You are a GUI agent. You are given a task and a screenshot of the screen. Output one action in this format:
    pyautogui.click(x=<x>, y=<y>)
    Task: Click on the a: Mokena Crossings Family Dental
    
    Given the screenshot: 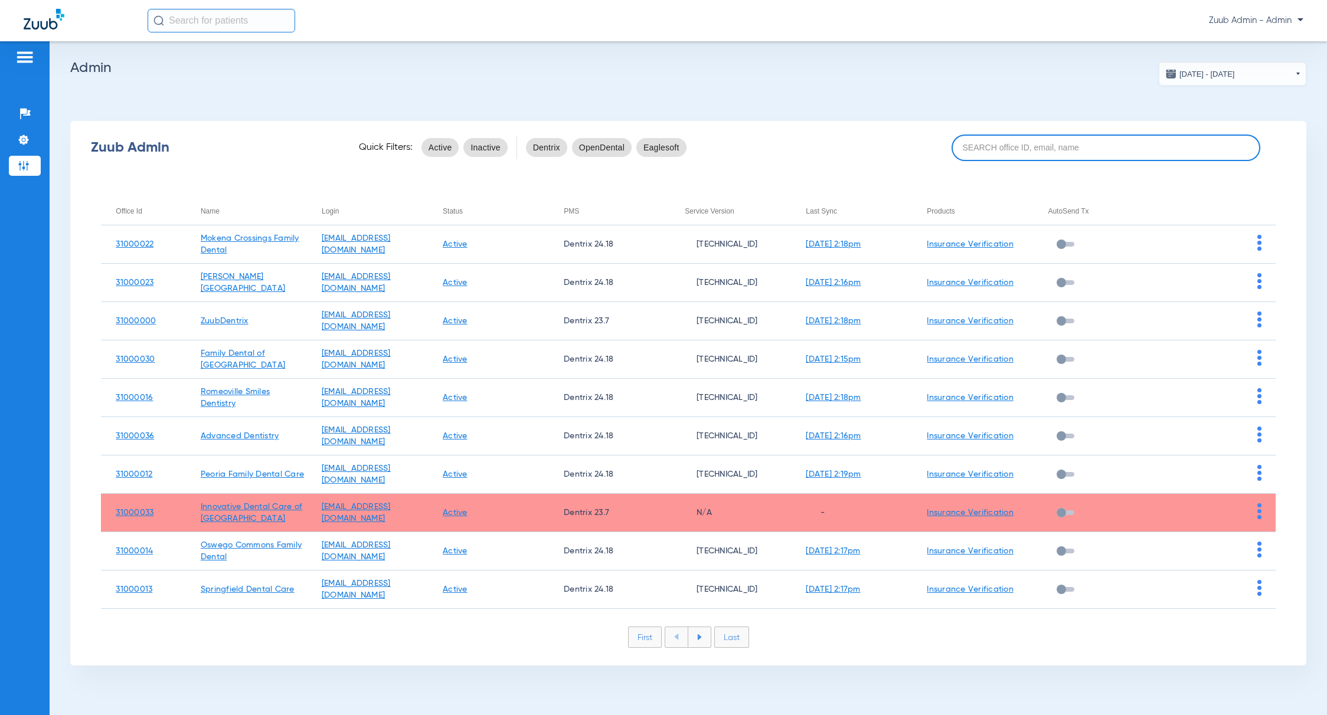 What is the action you would take?
    pyautogui.click(x=250, y=244)
    